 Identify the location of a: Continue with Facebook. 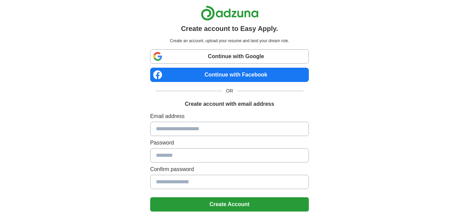
(229, 75).